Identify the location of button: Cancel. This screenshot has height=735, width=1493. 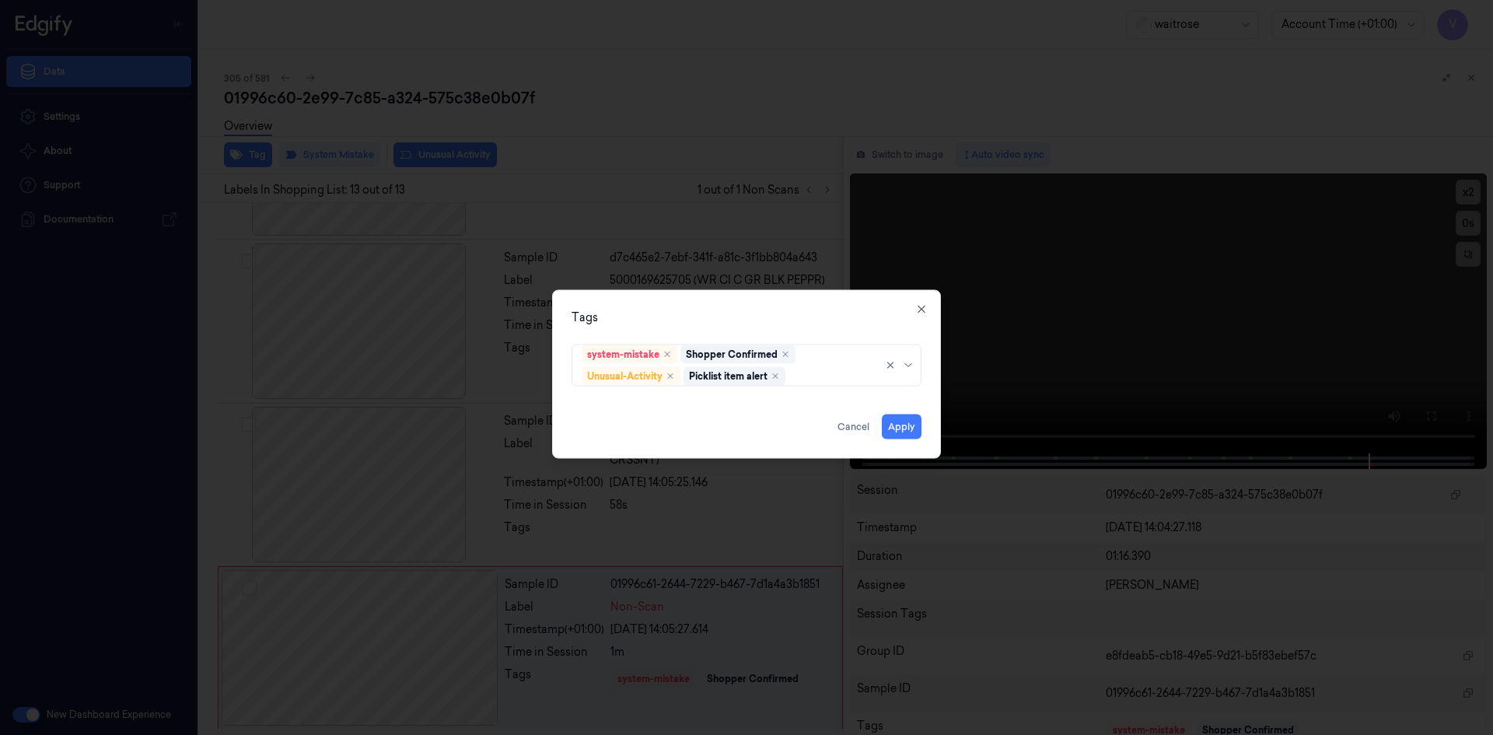
(853, 426).